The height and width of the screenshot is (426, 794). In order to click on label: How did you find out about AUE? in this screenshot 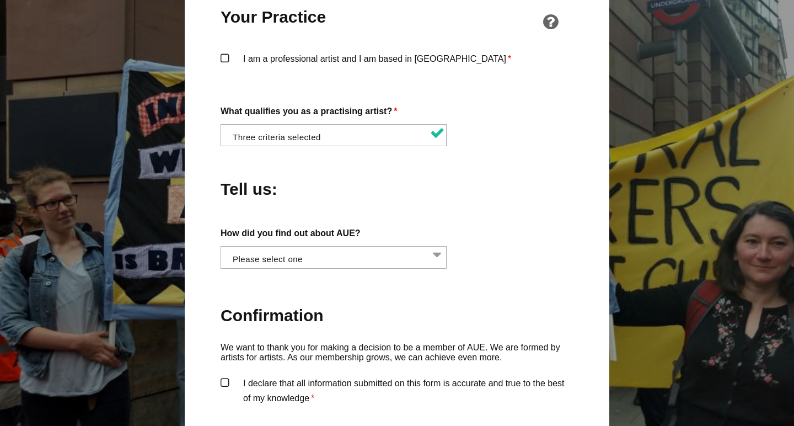, I will do `click(397, 233)`.